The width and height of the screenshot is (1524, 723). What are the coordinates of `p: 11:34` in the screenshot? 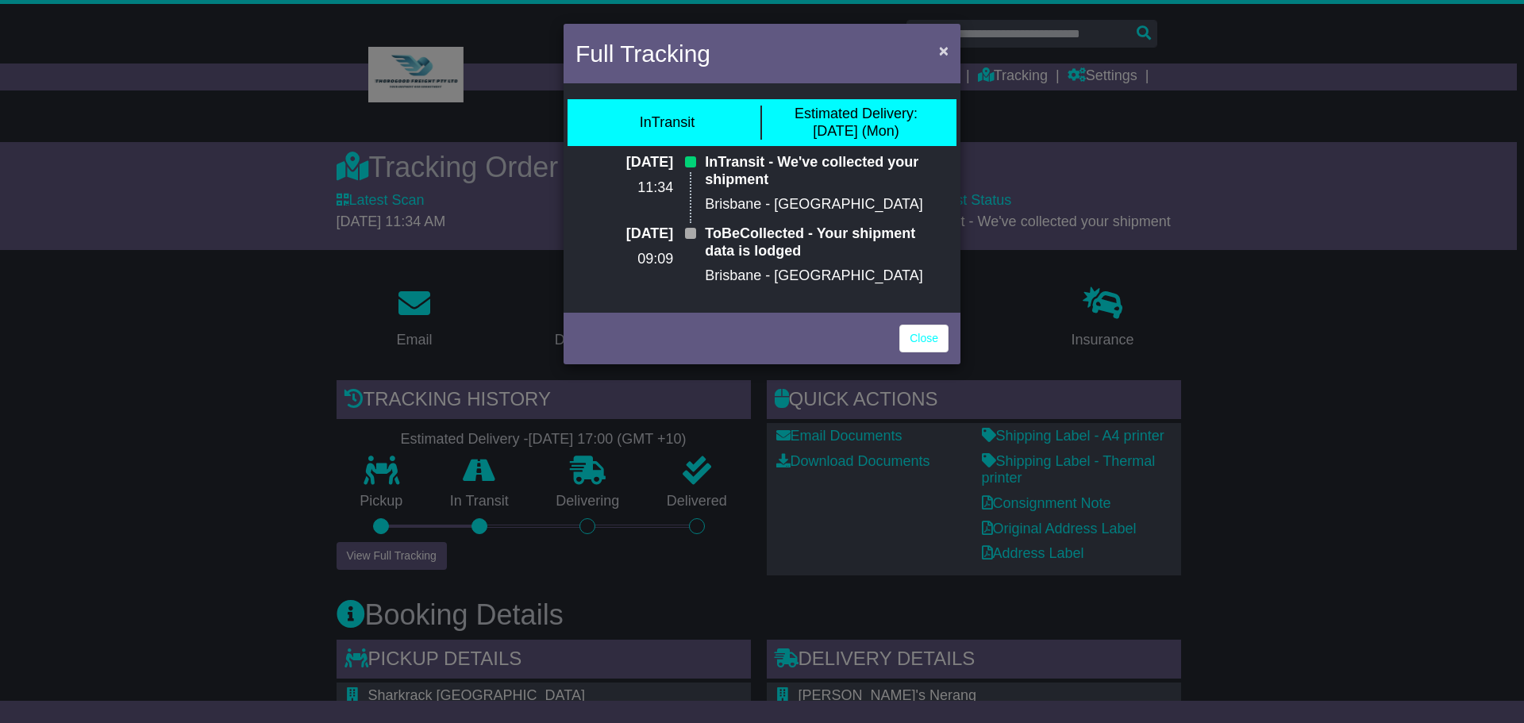 It's located at (624, 188).